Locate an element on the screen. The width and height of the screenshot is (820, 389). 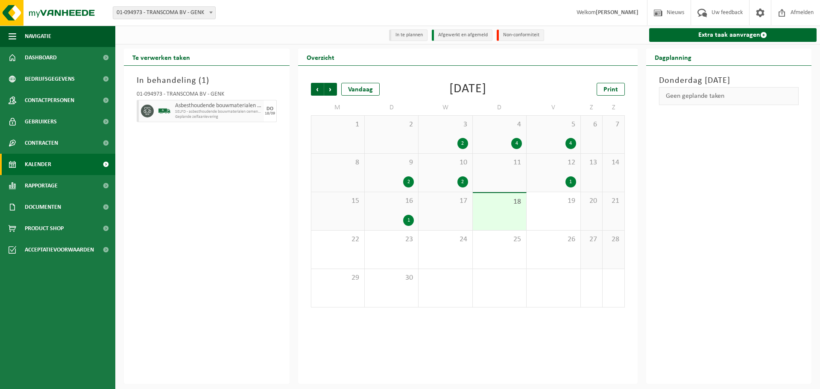
span: Bedrijfsgegevens is located at coordinates (50, 79).